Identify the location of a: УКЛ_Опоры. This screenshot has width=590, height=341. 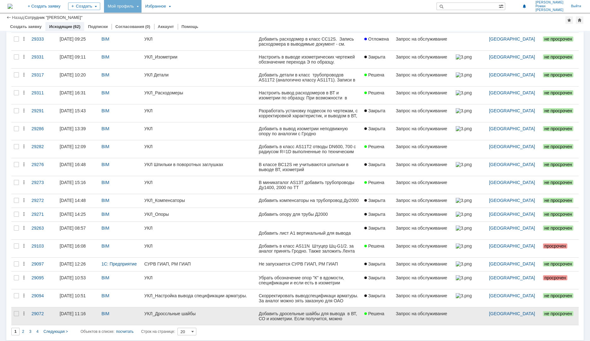
(199, 215).